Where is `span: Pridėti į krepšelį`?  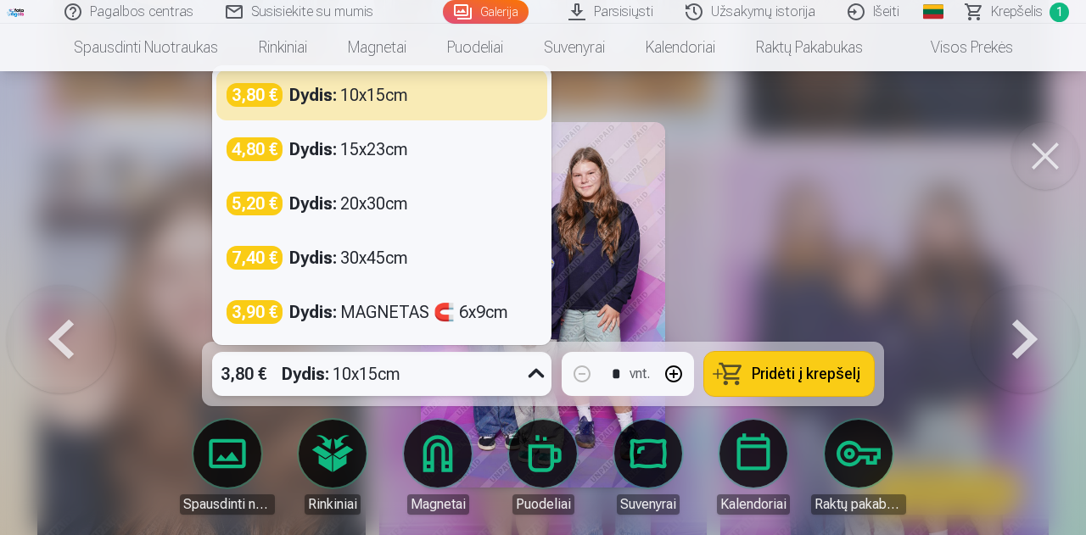
span: Pridėti į krepšelį is located at coordinates (806, 374).